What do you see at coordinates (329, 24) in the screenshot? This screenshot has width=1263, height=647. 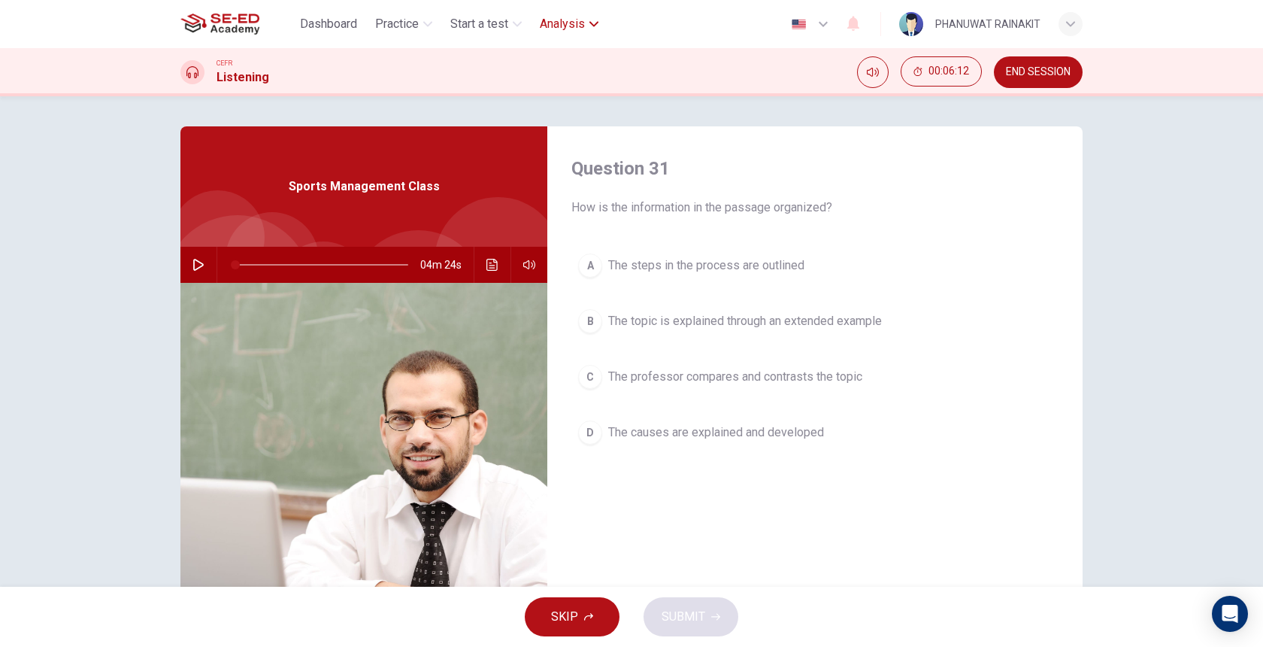 I see `button: Dashboard` at bounding box center [329, 24].